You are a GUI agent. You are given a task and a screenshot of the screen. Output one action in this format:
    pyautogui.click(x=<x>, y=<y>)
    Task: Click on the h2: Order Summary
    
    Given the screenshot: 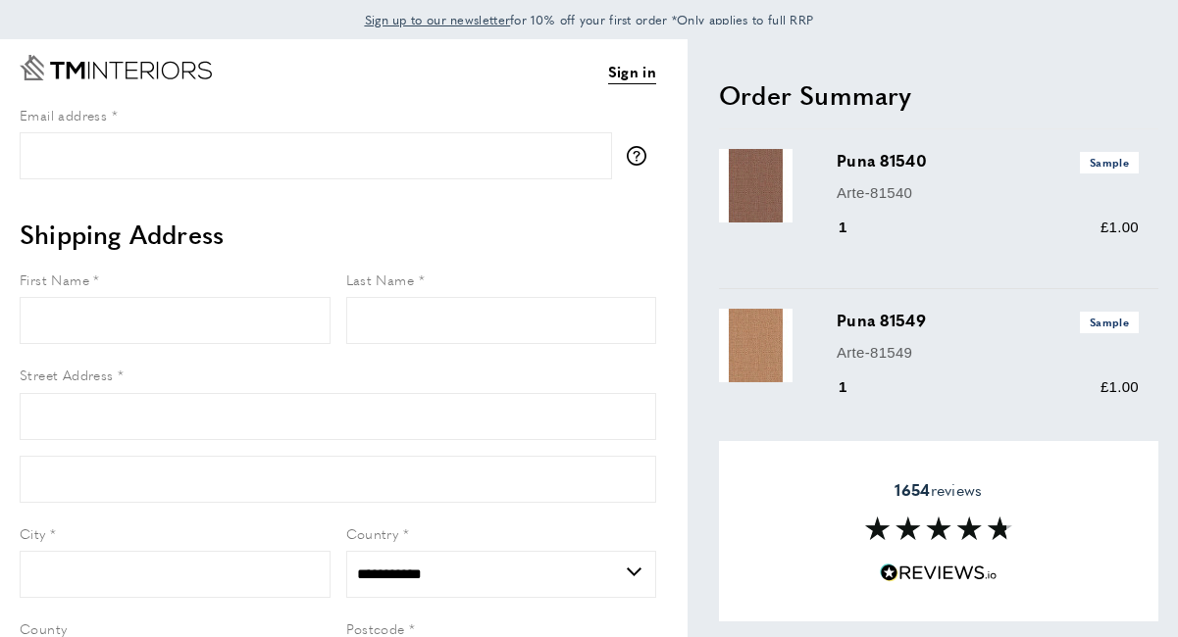 What is the action you would take?
    pyautogui.click(x=938, y=95)
    